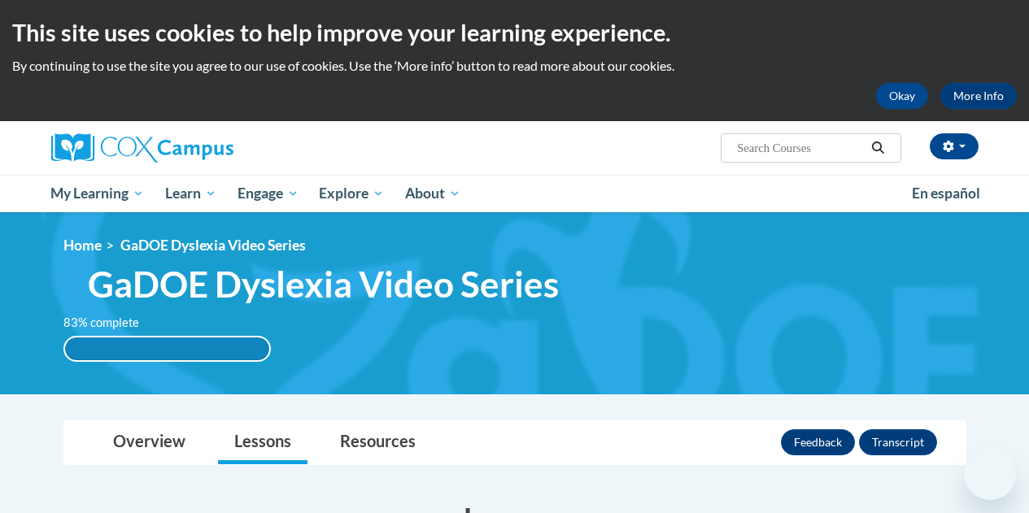 The height and width of the screenshot is (513, 1029). I want to click on a: En español, so click(946, 194).